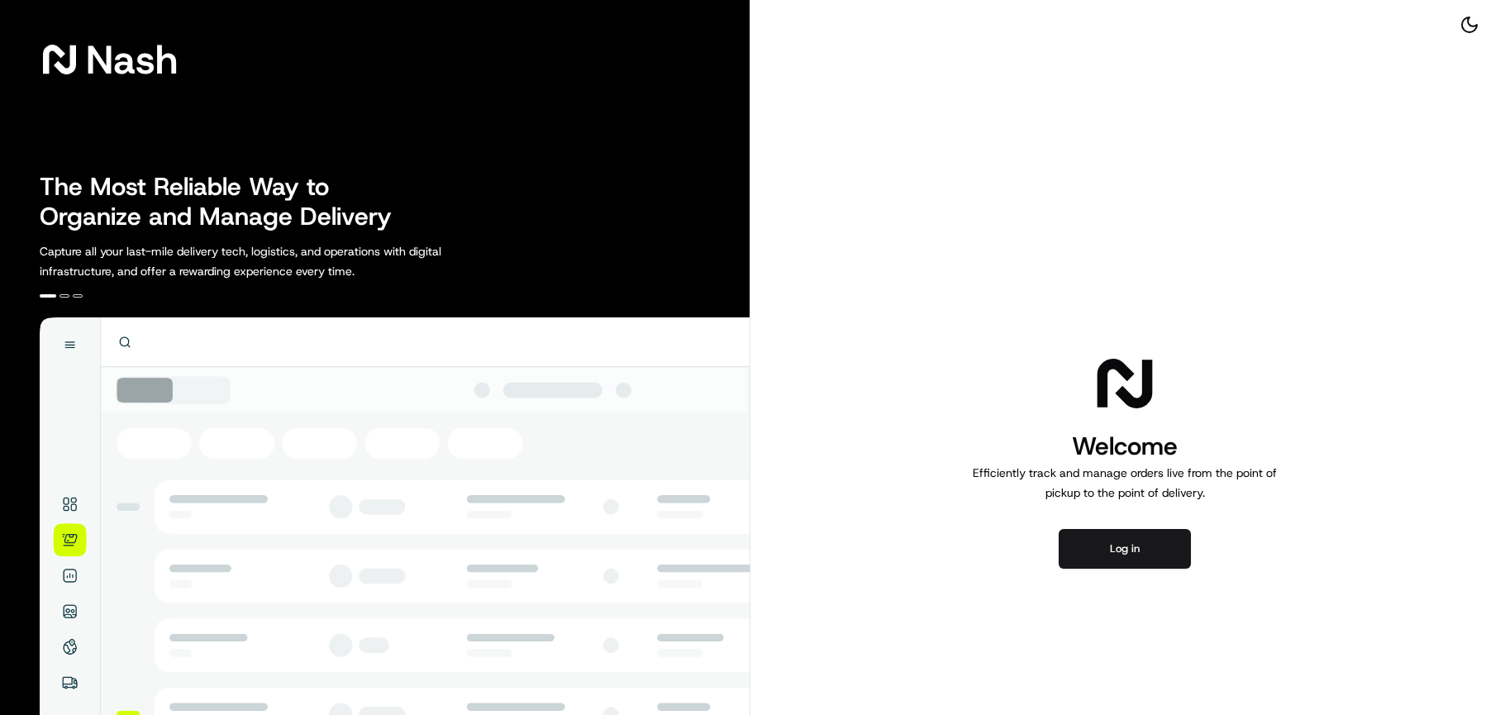 Image resolution: width=1500 pixels, height=715 pixels. What do you see at coordinates (1125, 446) in the screenshot?
I see `h1: Welcome` at bounding box center [1125, 446].